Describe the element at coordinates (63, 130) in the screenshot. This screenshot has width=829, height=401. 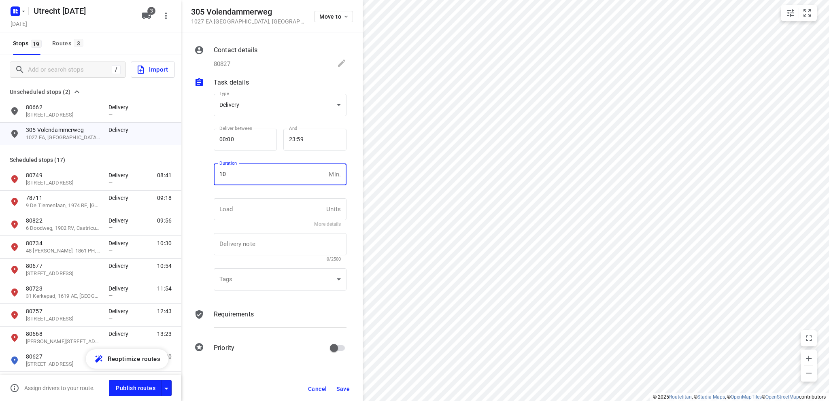
I see `p: 305 Volendammerweg` at that location.